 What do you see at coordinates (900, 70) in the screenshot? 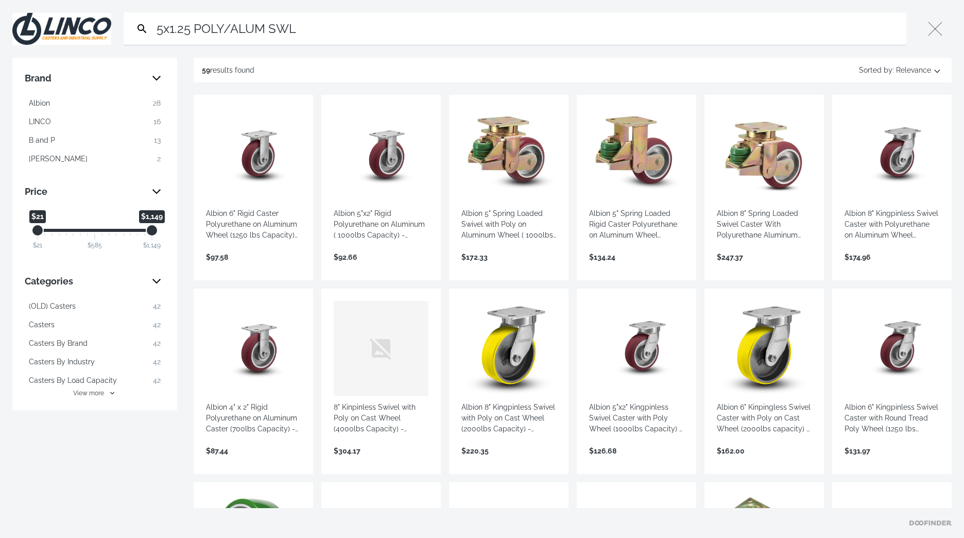
I see `button: Sorted by:Relevance Sort` at bounding box center [900, 70].